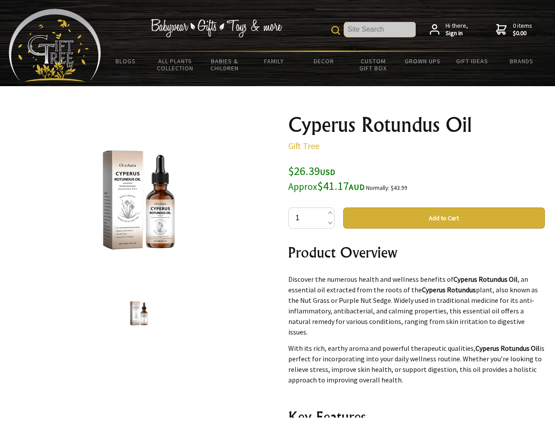  What do you see at coordinates (449, 290) in the screenshot?
I see `strong: Cyperus Rotundus` at bounding box center [449, 290].